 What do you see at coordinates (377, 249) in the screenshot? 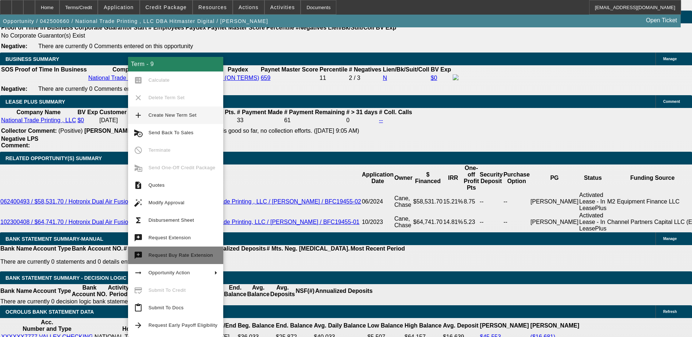
I see `th: Most Recent Period` at bounding box center [377, 249].